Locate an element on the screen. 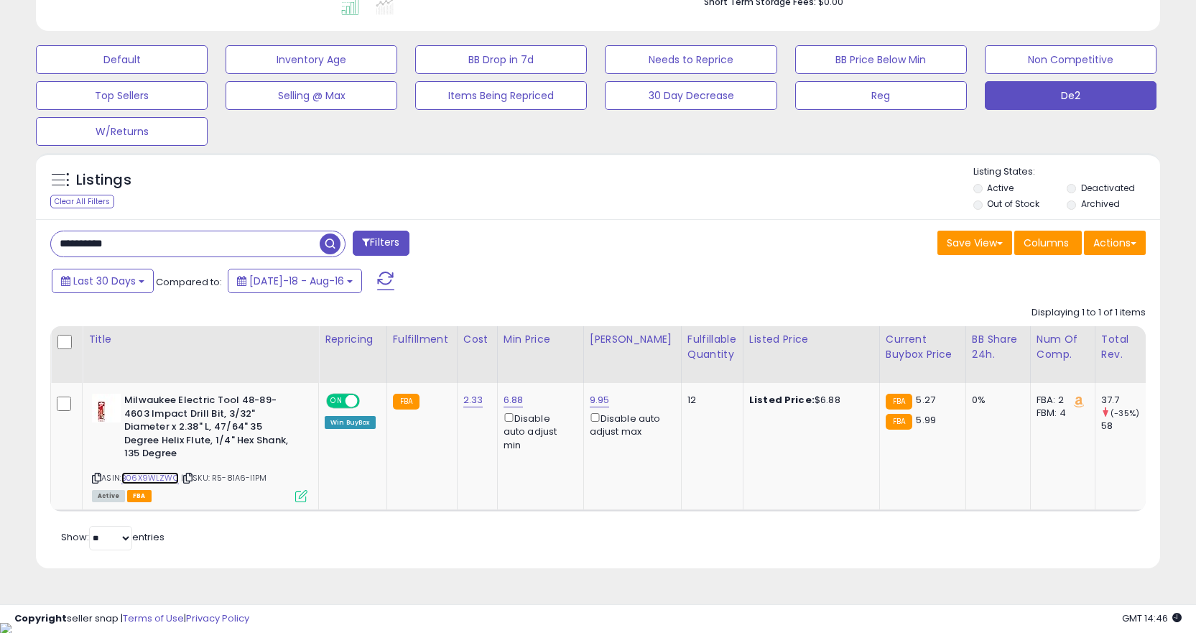 The image size is (1196, 633). div: Num of Comp. is located at coordinates (1063, 347).